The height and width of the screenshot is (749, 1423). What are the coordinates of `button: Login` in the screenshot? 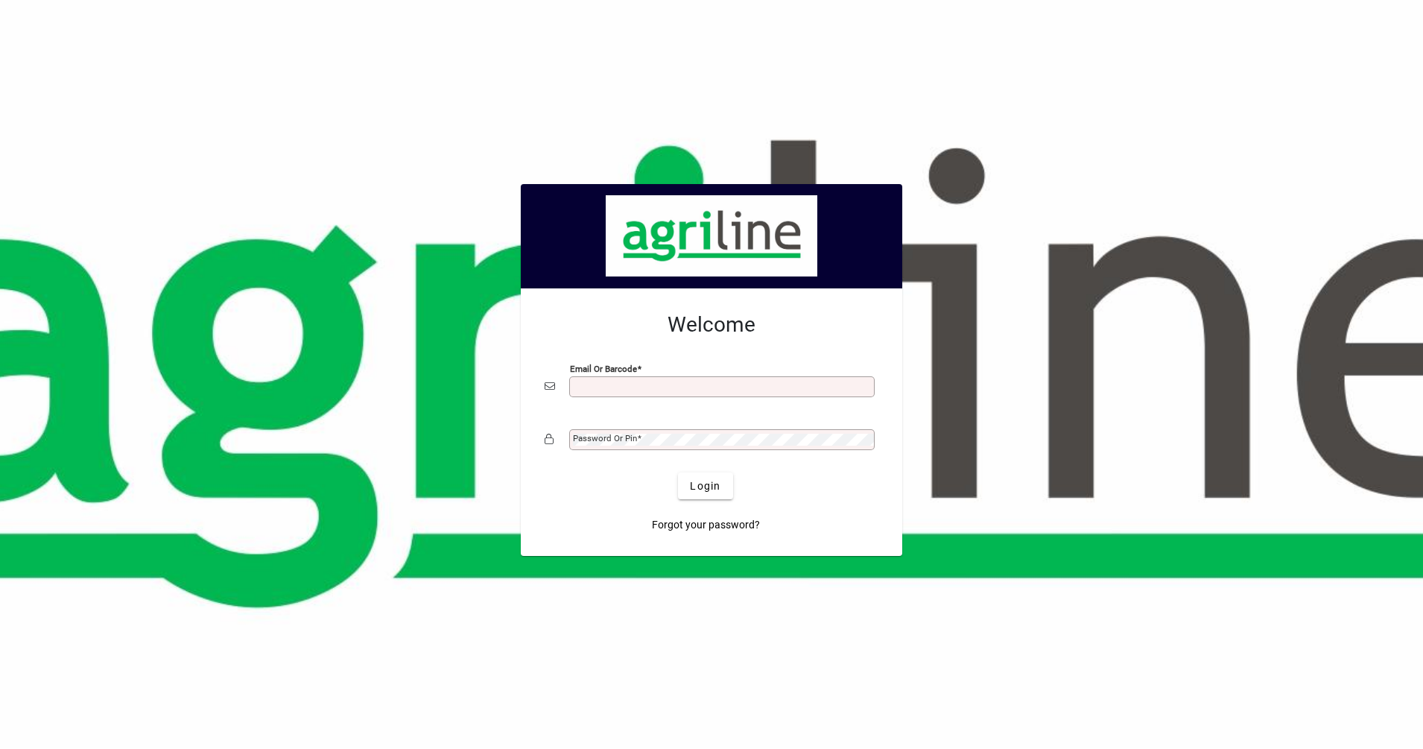 It's located at (705, 486).